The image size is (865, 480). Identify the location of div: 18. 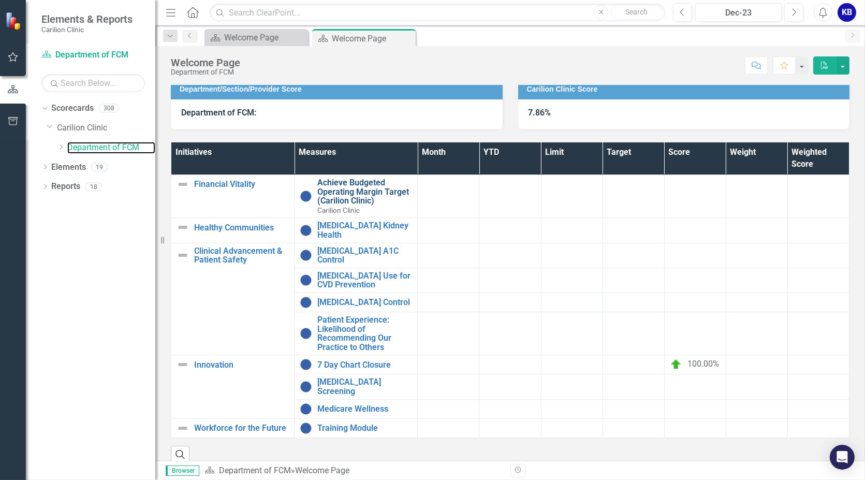
(94, 186).